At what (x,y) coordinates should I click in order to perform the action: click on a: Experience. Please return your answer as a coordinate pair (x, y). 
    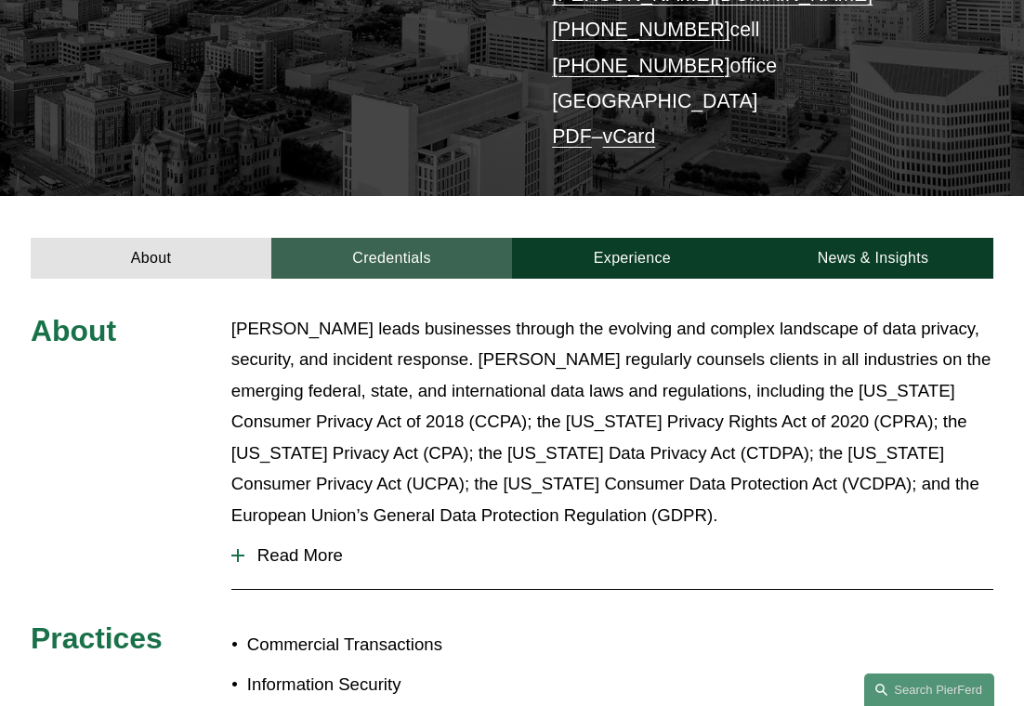
    Looking at the image, I should click on (632, 258).